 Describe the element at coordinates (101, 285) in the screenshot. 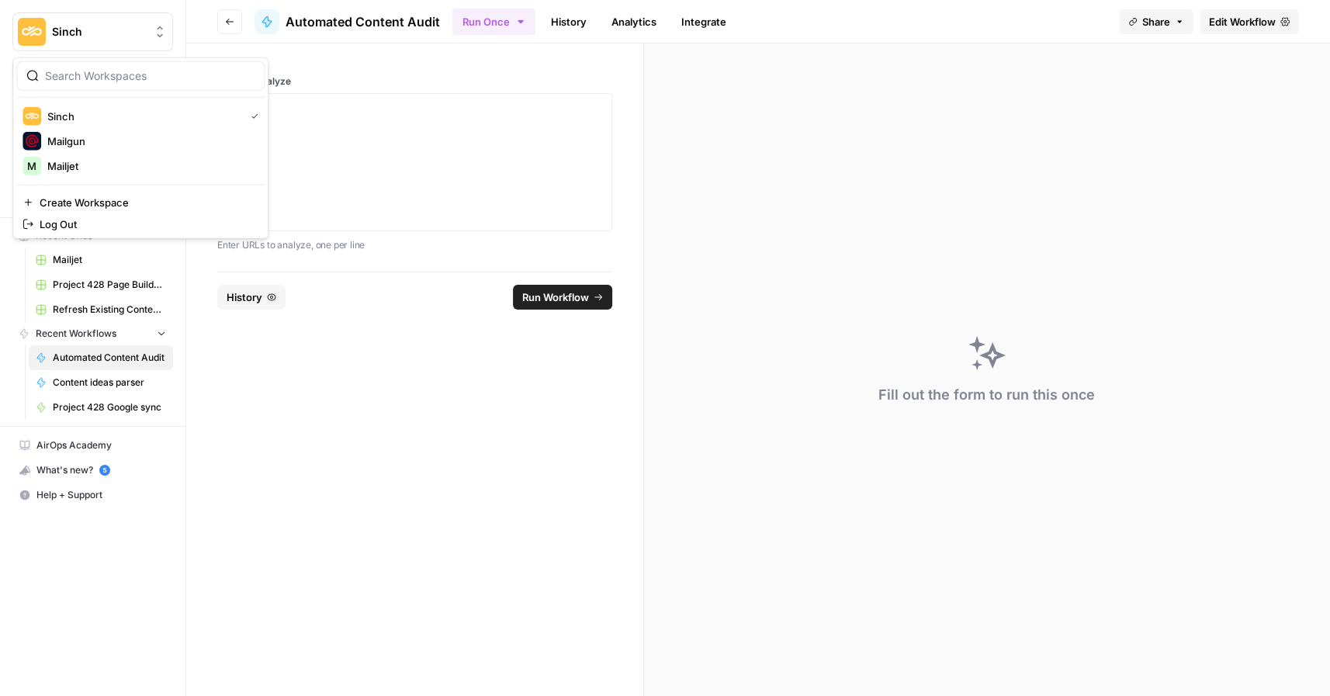

I see `a: Project 428 Page Builder Tracker (NEW)` at that location.